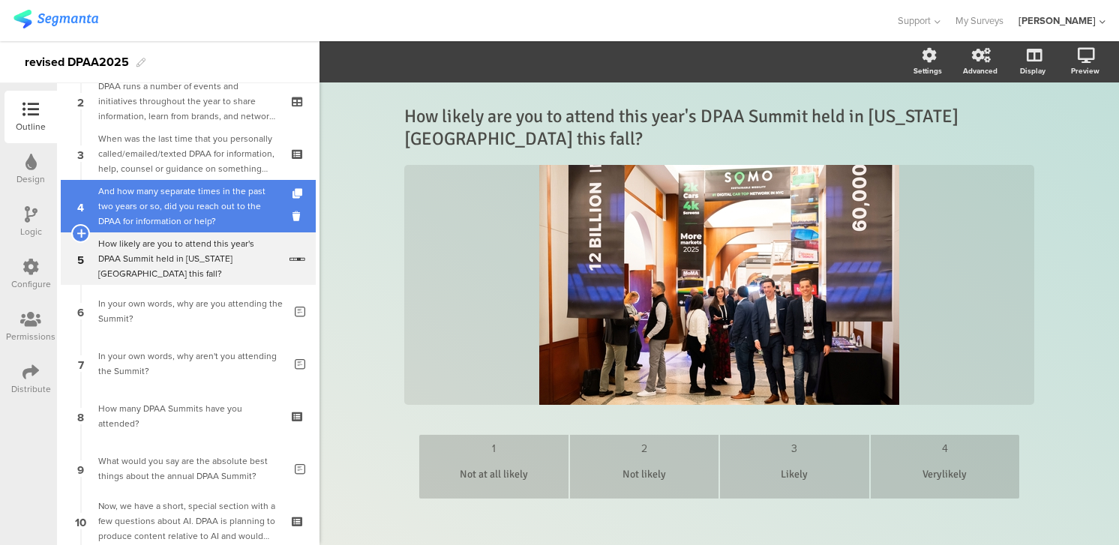 The width and height of the screenshot is (1119, 545). Describe the element at coordinates (80, 311) in the screenshot. I see `span: 6` at that location.